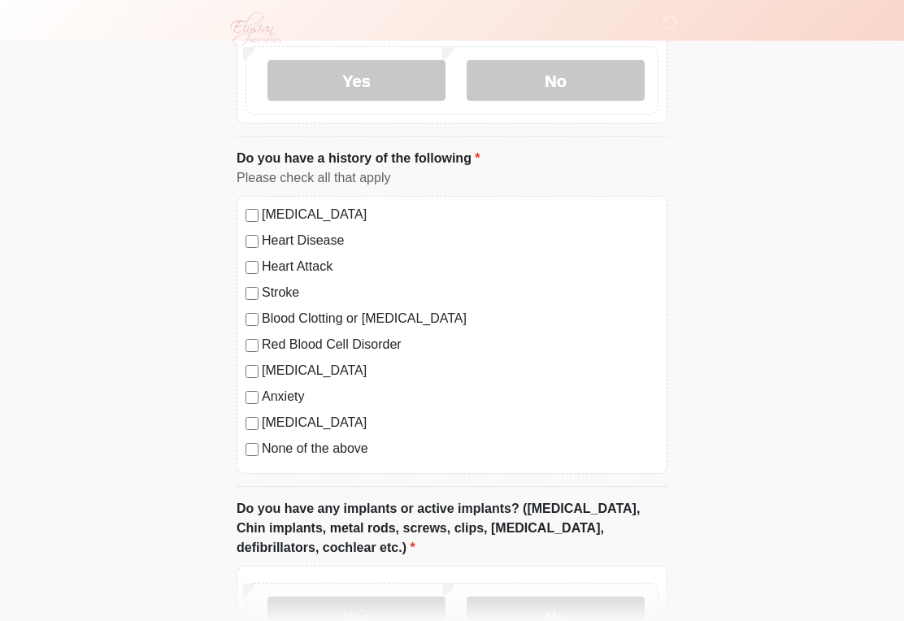 Image resolution: width=904 pixels, height=621 pixels. Describe the element at coordinates (252, 345) in the screenshot. I see `input: Red Blood Cell Disorder` at that location.